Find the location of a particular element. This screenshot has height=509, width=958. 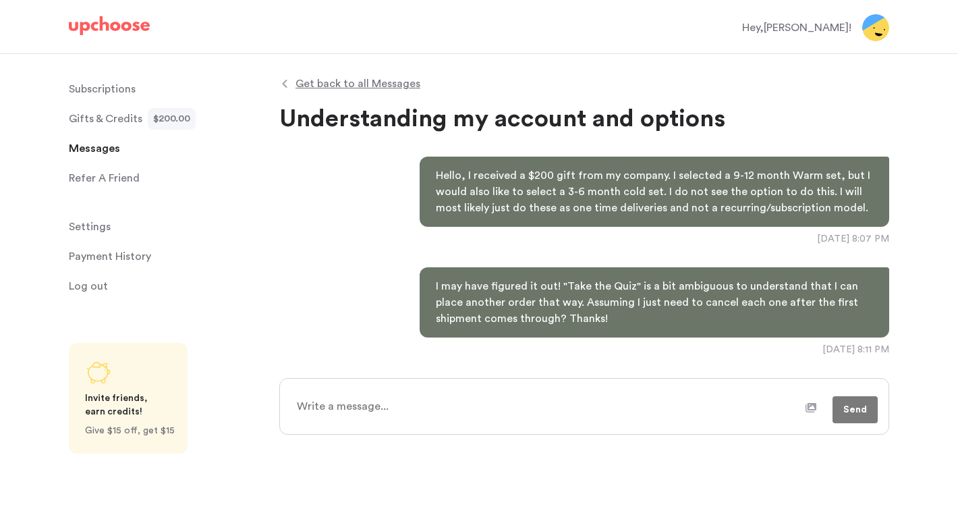

button: Send is located at coordinates (854, 409).